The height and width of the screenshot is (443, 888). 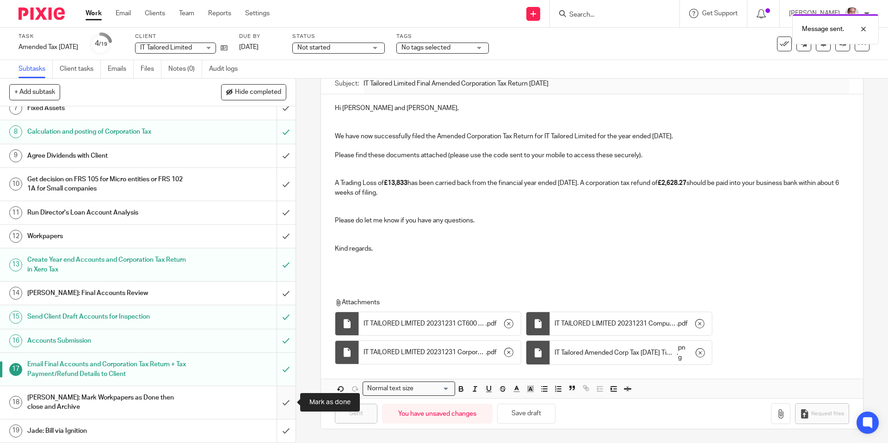 I want to click on div: 4, so click(x=101, y=43).